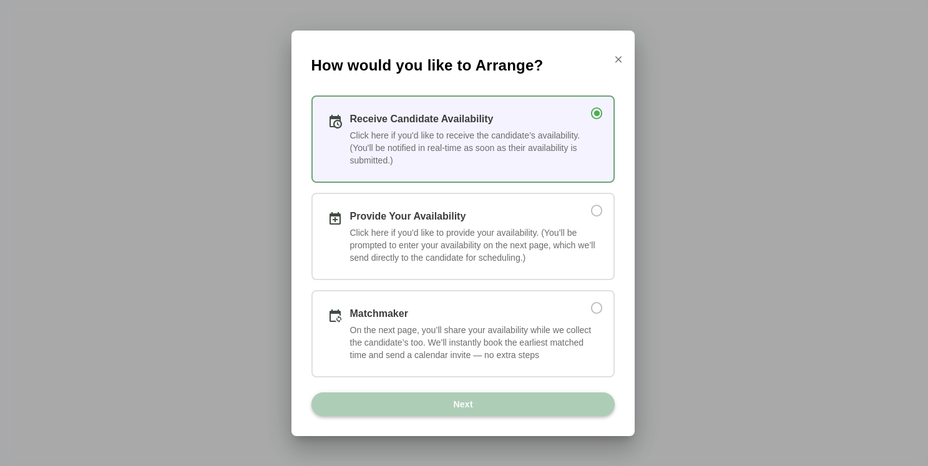 This screenshot has height=466, width=928. What do you see at coordinates (474, 342) in the screenshot?
I see `div: On the next page, you’ll share your availability while we collect the candidate’s too. We’ll inst...` at bounding box center [474, 342].